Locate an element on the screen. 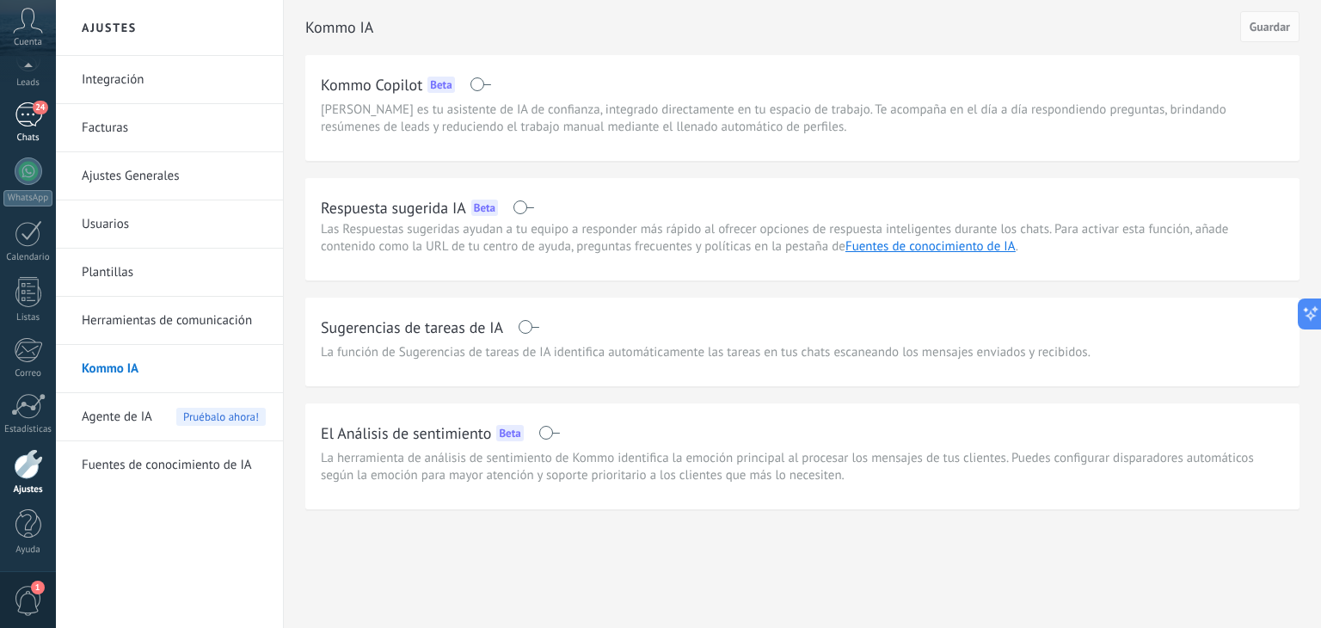 This screenshot has width=1321, height=628. button: Guardar is located at coordinates (1270, 27).